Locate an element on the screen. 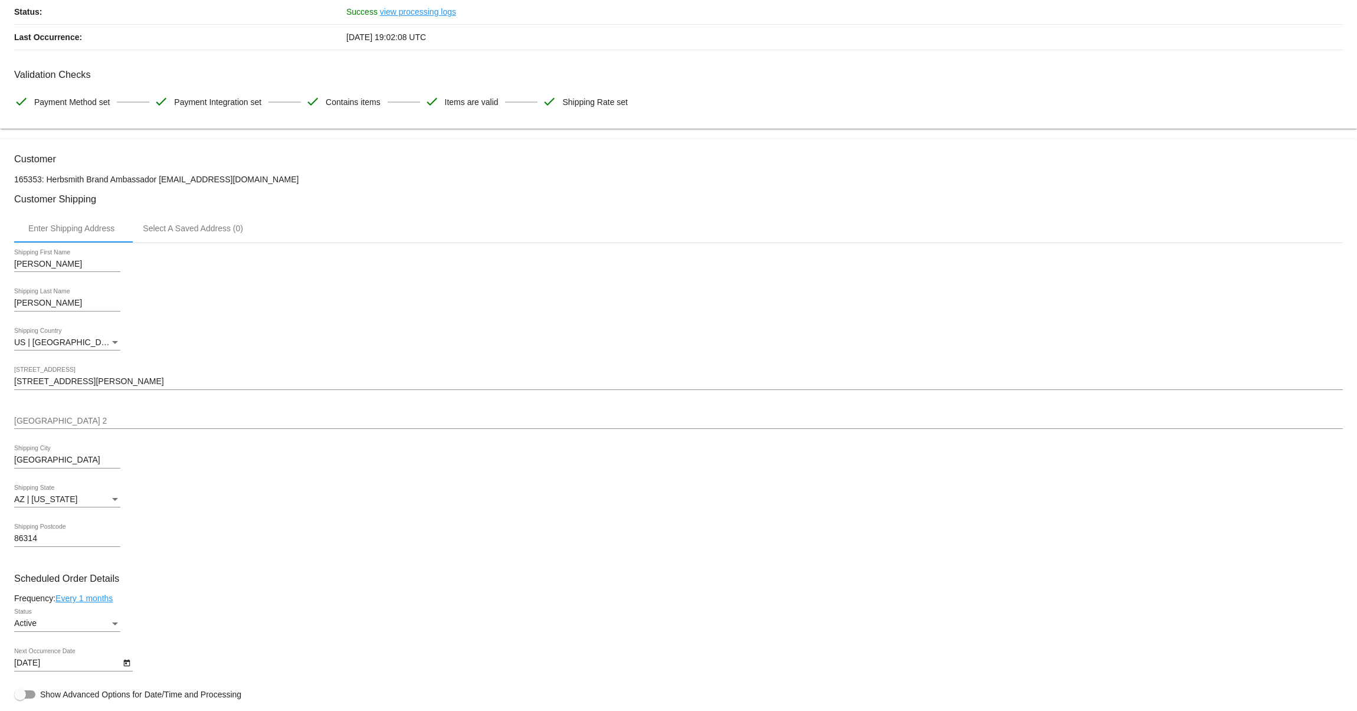 The image size is (1357, 711). input: Shipping Street 1 is located at coordinates (678, 382).